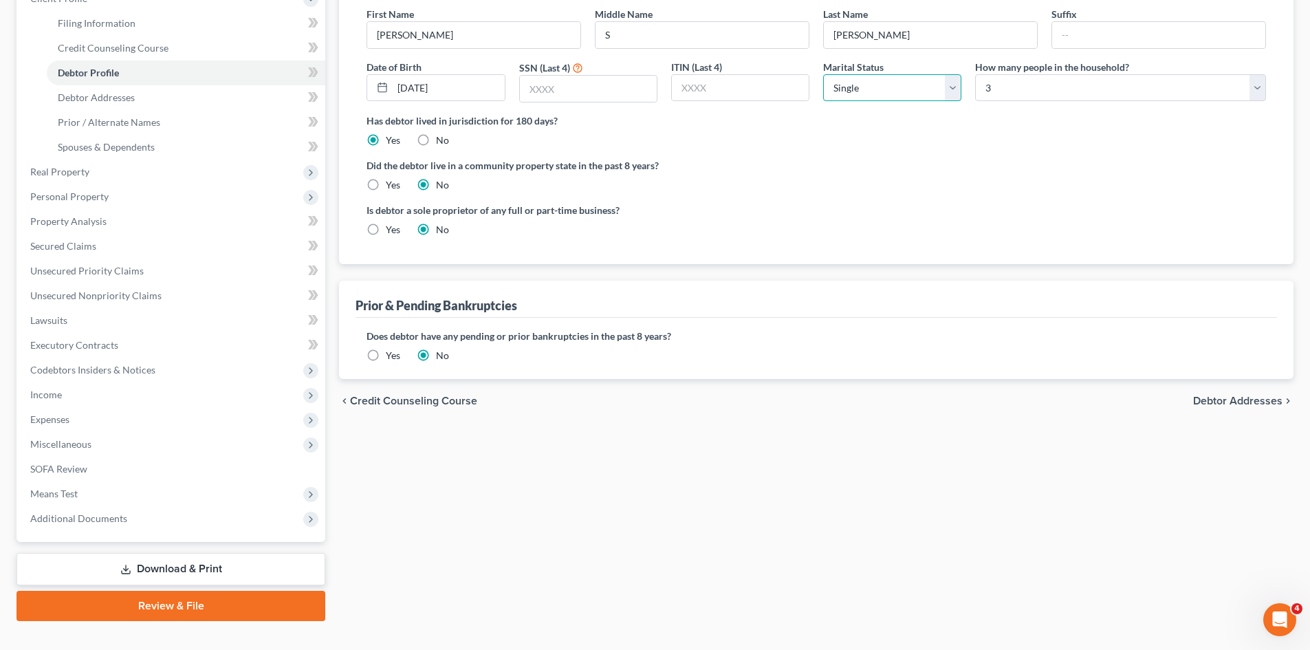 This screenshot has width=1310, height=650. Describe the element at coordinates (172, 296) in the screenshot. I see `a: Unsecured Nonpriority Claims` at that location.